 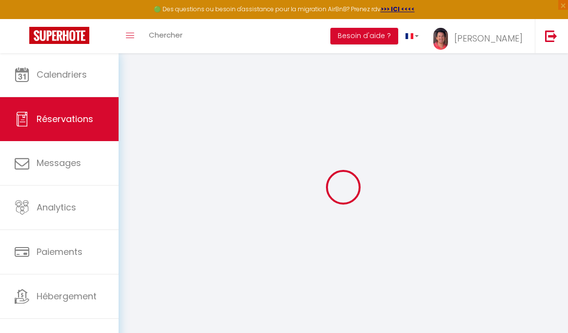 I want to click on img: logout, so click(x=551, y=36).